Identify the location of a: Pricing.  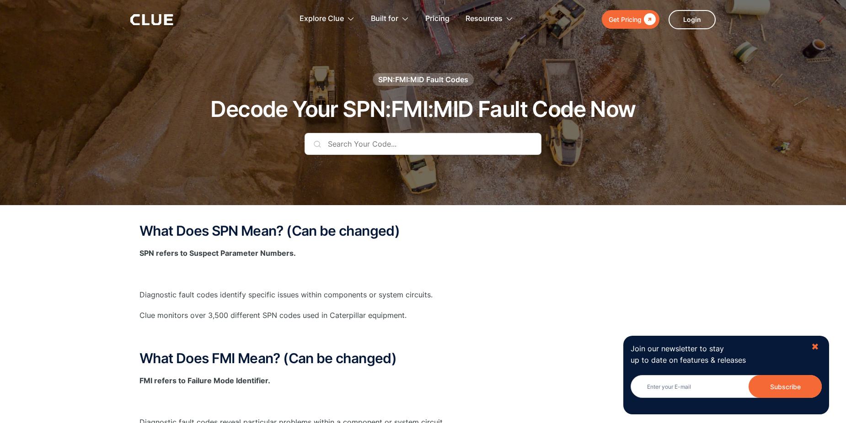
(437, 19).